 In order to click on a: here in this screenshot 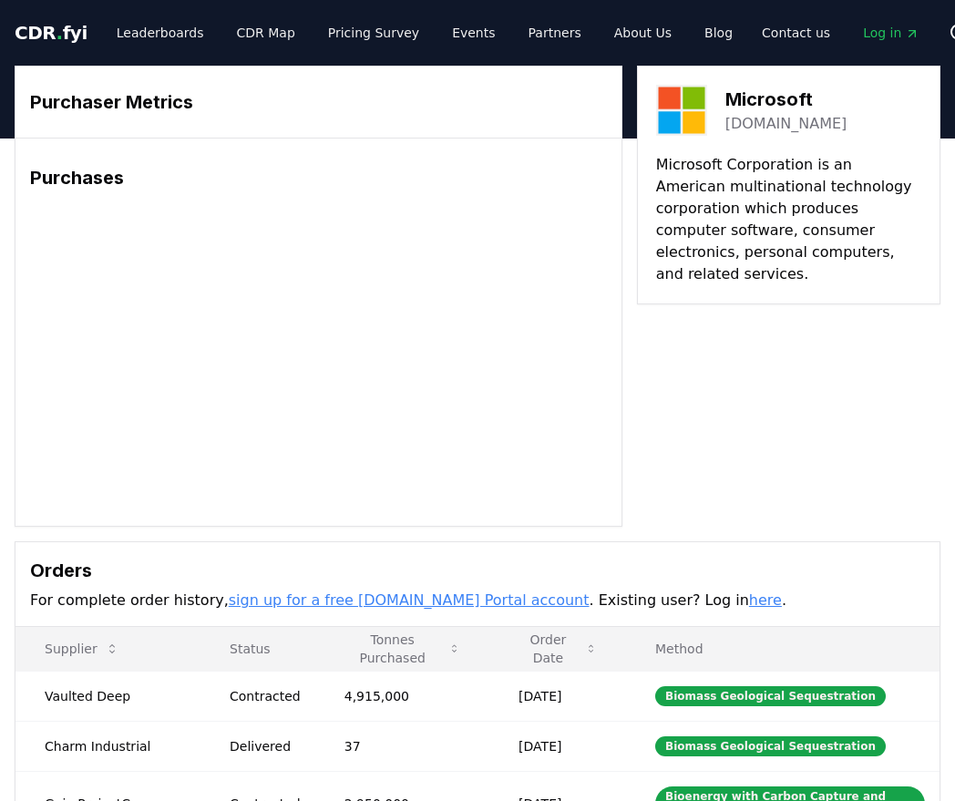, I will do `click(766, 600)`.